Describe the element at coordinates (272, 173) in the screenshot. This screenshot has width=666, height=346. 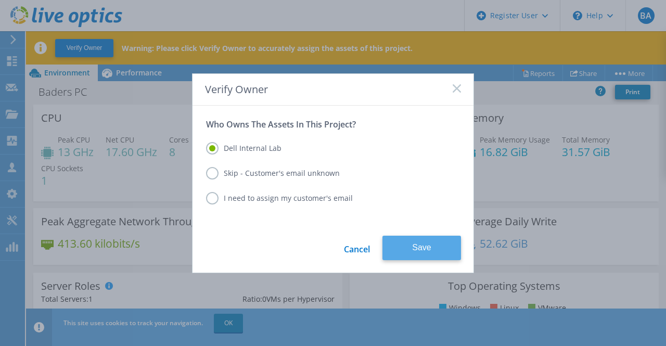
I see `label: Skip - Customer's email unknown` at that location.